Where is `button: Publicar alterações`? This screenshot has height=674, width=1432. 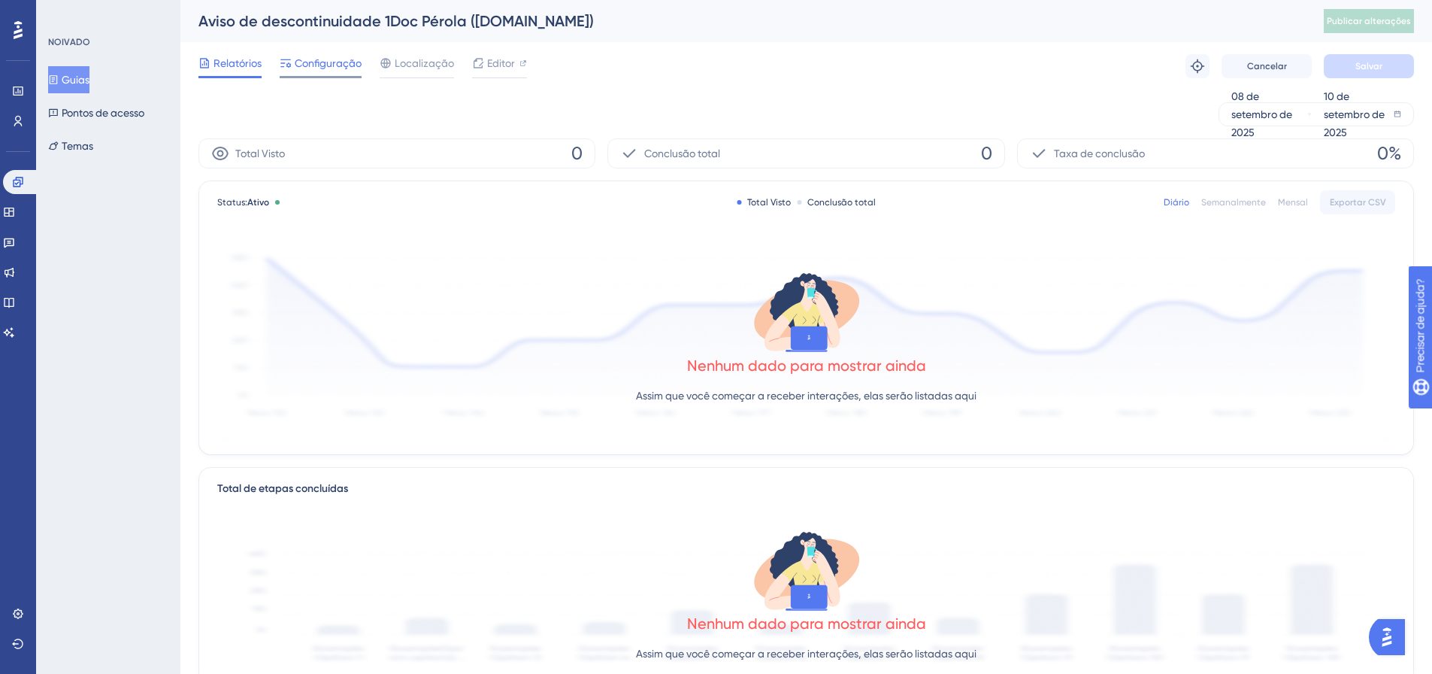
button: Publicar alterações is located at coordinates (1369, 21).